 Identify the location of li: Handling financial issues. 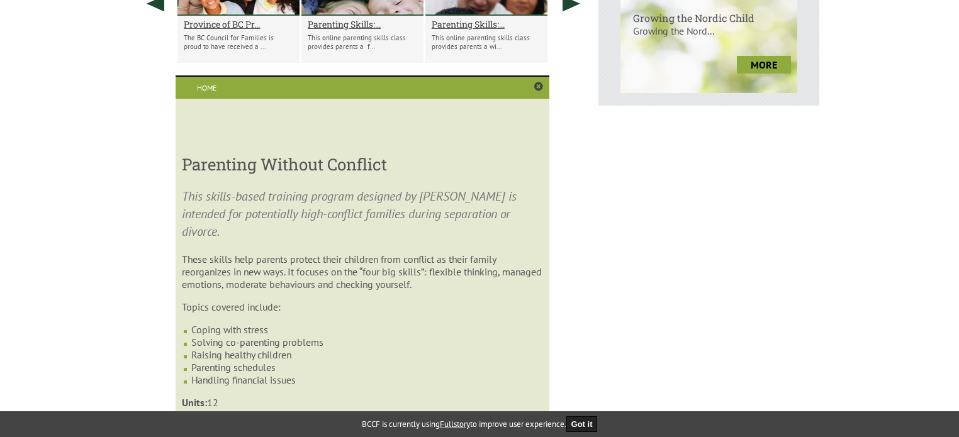
(367, 380).